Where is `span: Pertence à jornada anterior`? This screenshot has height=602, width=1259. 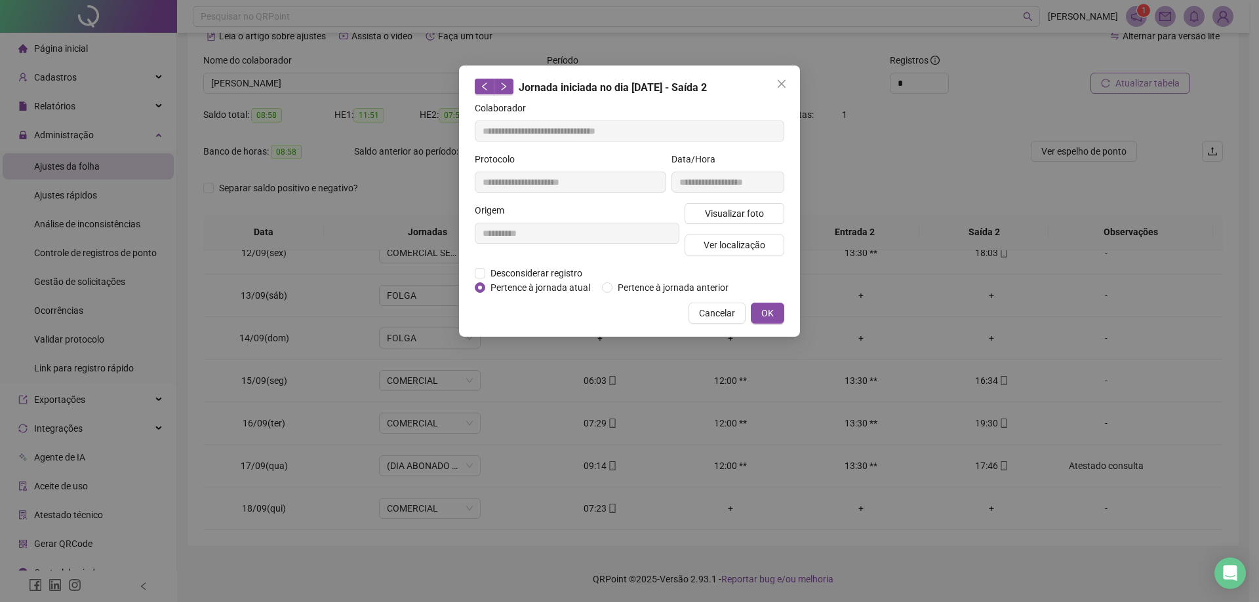 span: Pertence à jornada anterior is located at coordinates (673, 288).